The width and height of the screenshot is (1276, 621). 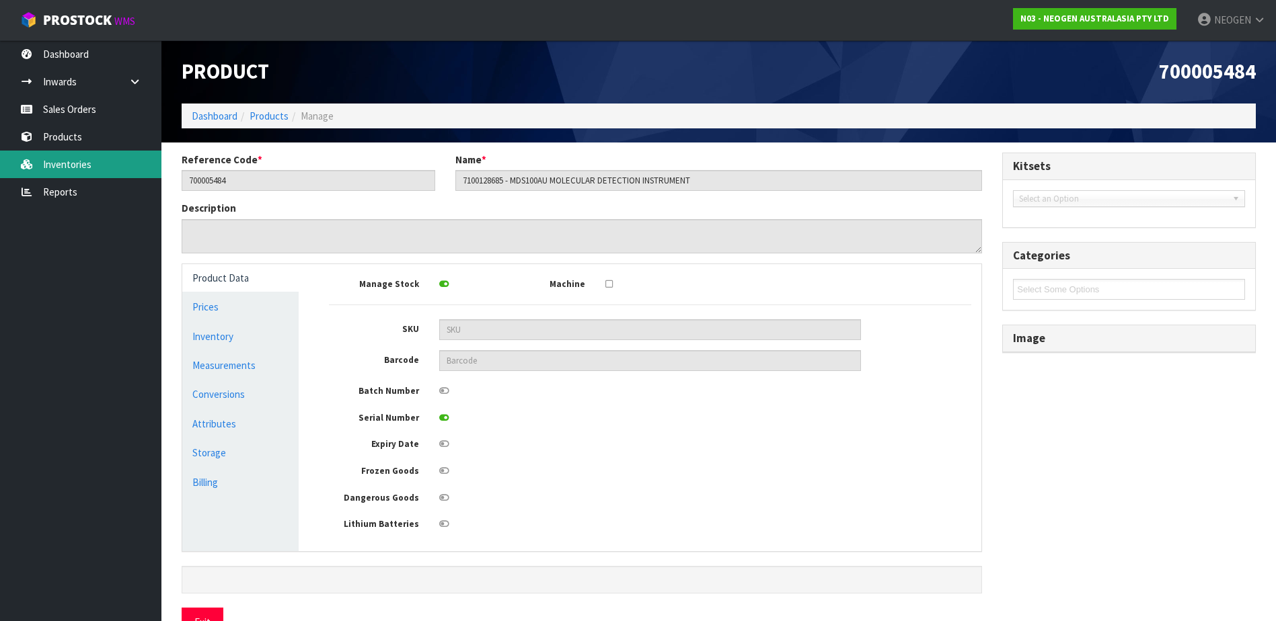 I want to click on label: Serial Number, so click(x=374, y=416).